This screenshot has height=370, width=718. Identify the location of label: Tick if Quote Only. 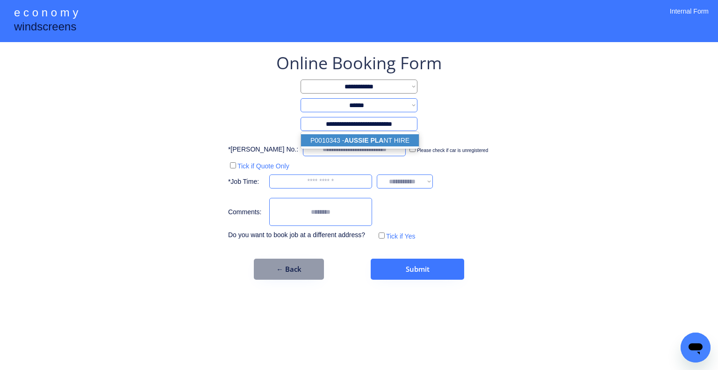
(263, 166).